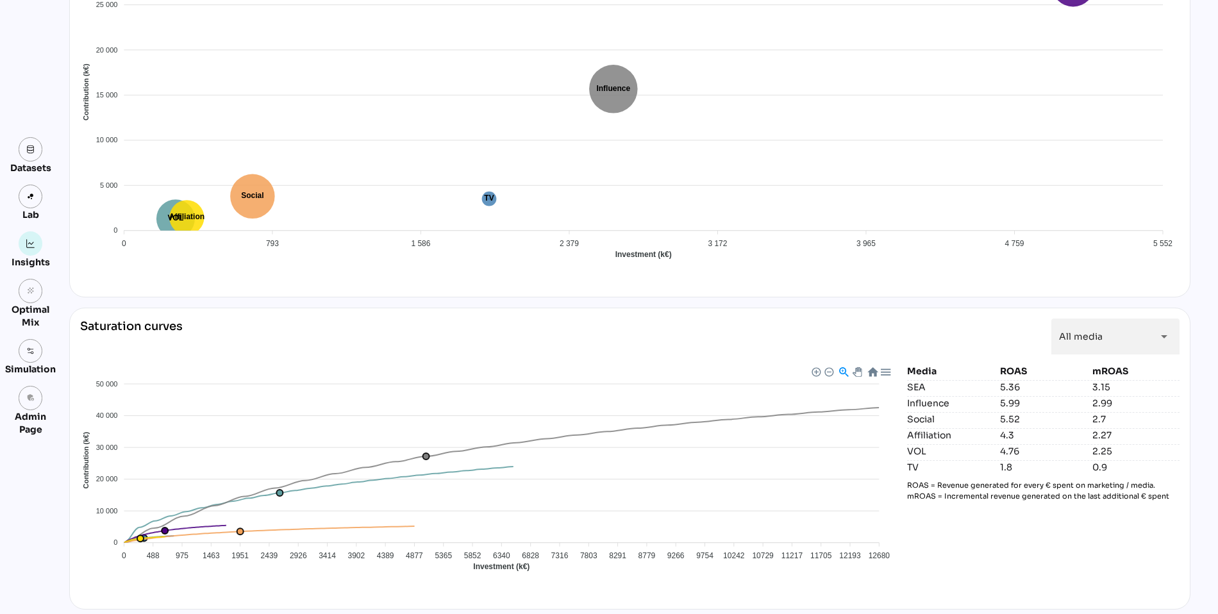 This screenshot has height=614, width=1218. Describe the element at coordinates (298, 556) in the screenshot. I see `tspan: 2926` at that location.